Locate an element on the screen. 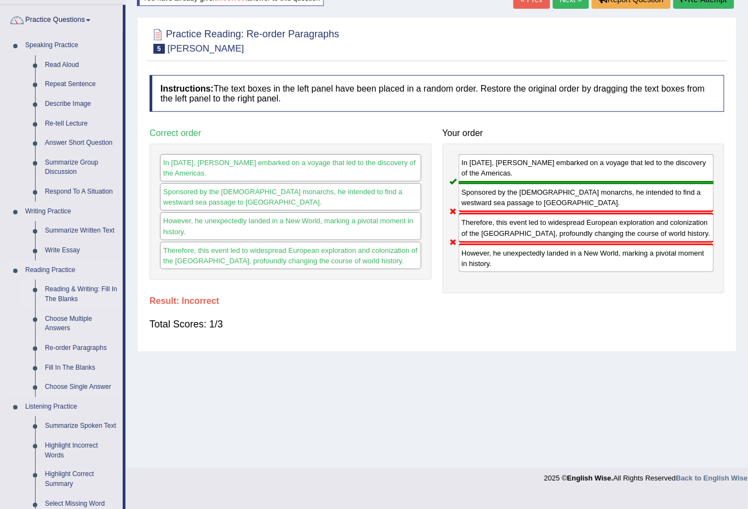  h4: The text boxes in the left panel have been placed in a random order. Restore the original order b... is located at coordinates (437, 93).